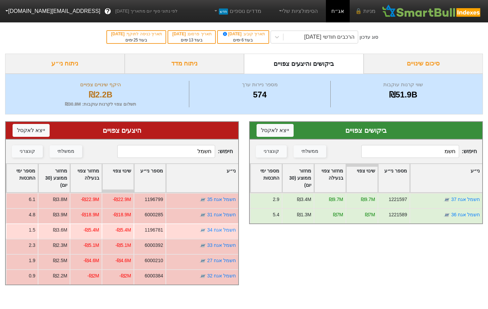 This screenshot has height=309, width=488. Describe the element at coordinates (154, 261) in the screenshot. I see `div: 6000210` at that location.